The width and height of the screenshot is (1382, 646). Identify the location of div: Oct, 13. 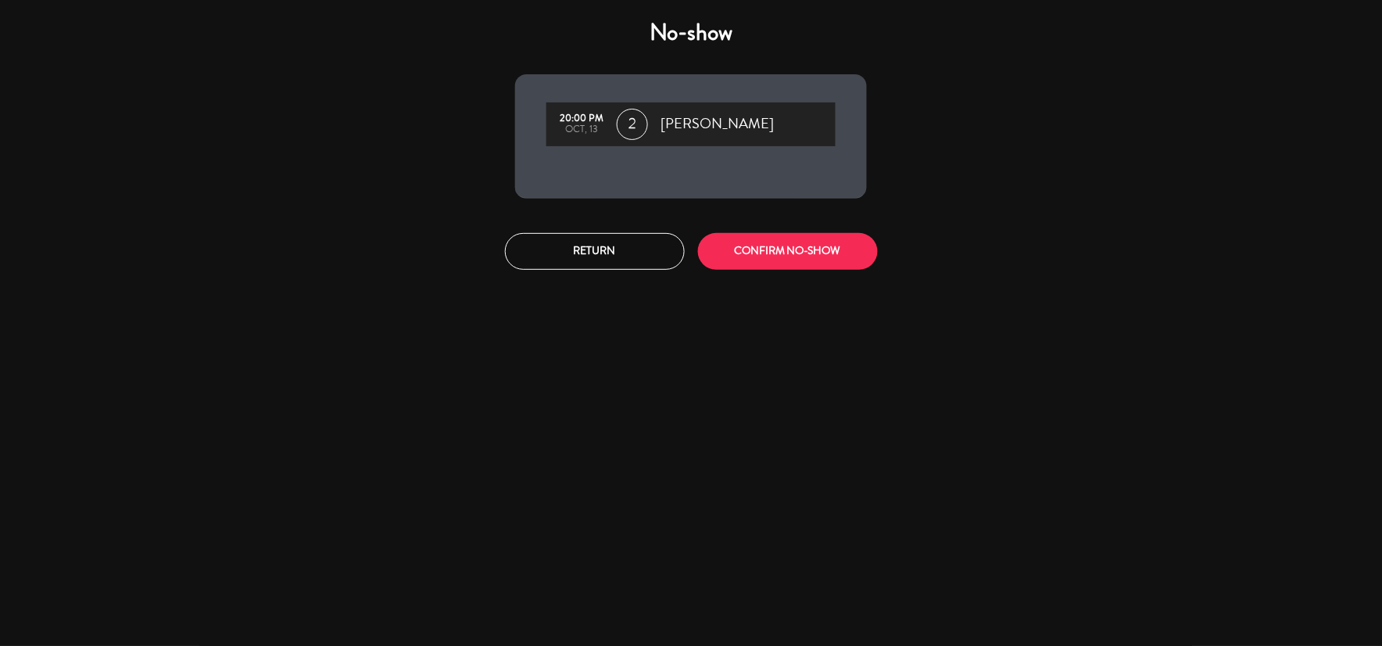
(582, 130).